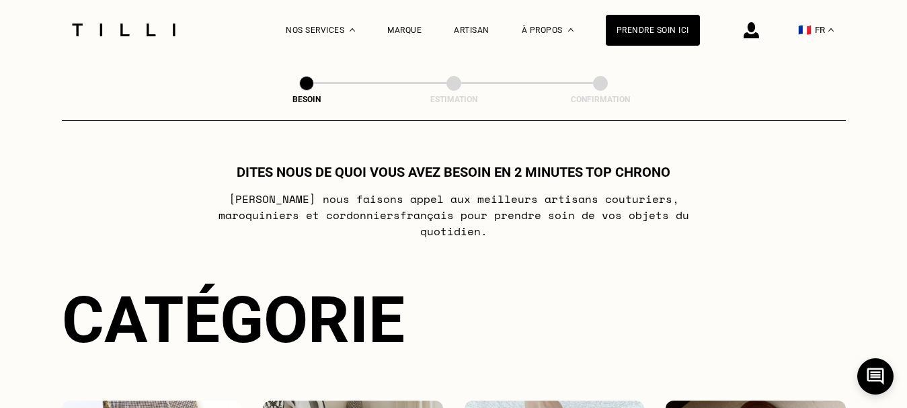  What do you see at coordinates (571, 30) in the screenshot?
I see `img: Menu déroulant à propos` at bounding box center [571, 30].